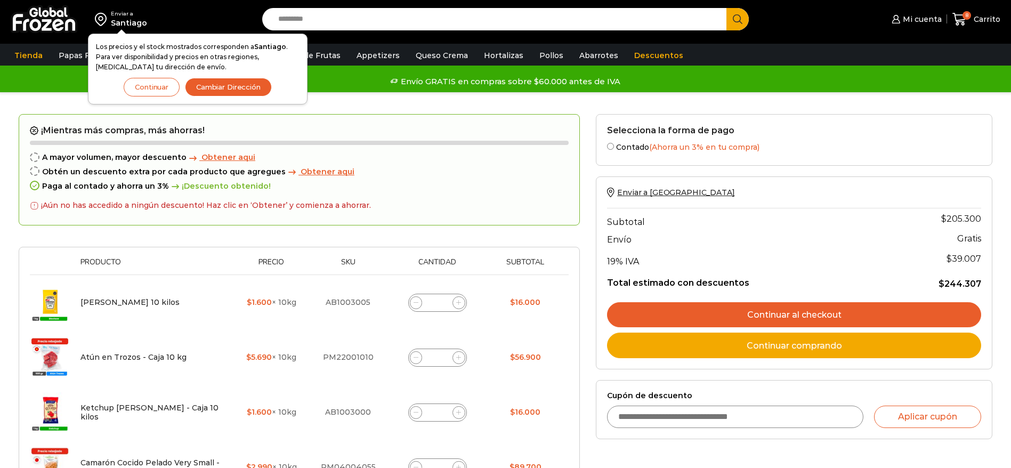 The image size is (1011, 468). What do you see at coordinates (738, 19) in the screenshot?
I see `button: Search button` at bounding box center [738, 19].